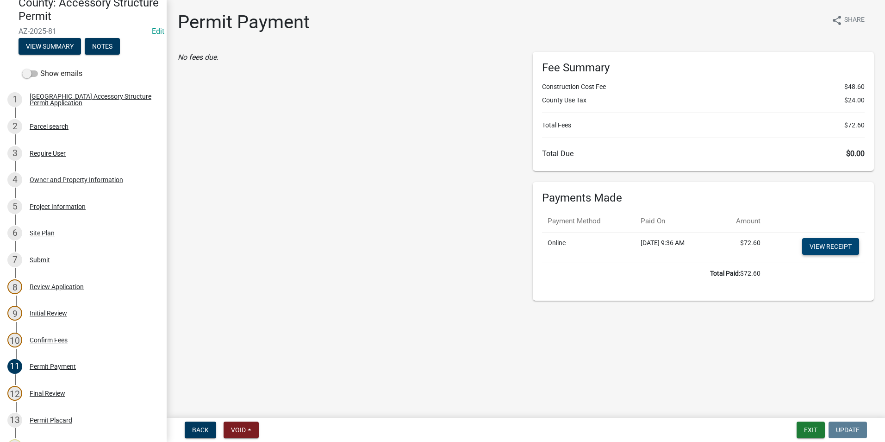 The width and height of the screenshot is (885, 442). What do you see at coordinates (158, 31) in the screenshot?
I see `wm-modal-confirm: Edit Application Number` at bounding box center [158, 31].